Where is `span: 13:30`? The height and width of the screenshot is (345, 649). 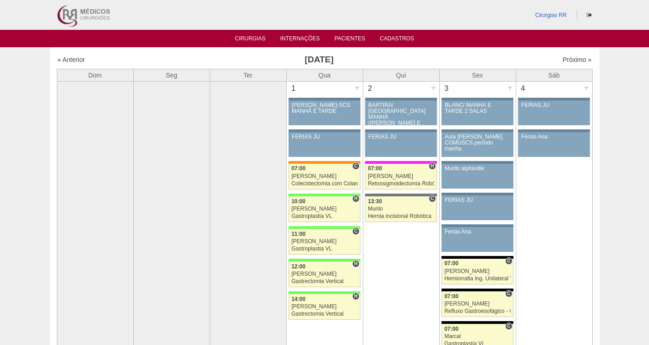 span: 13:30 is located at coordinates (375, 201).